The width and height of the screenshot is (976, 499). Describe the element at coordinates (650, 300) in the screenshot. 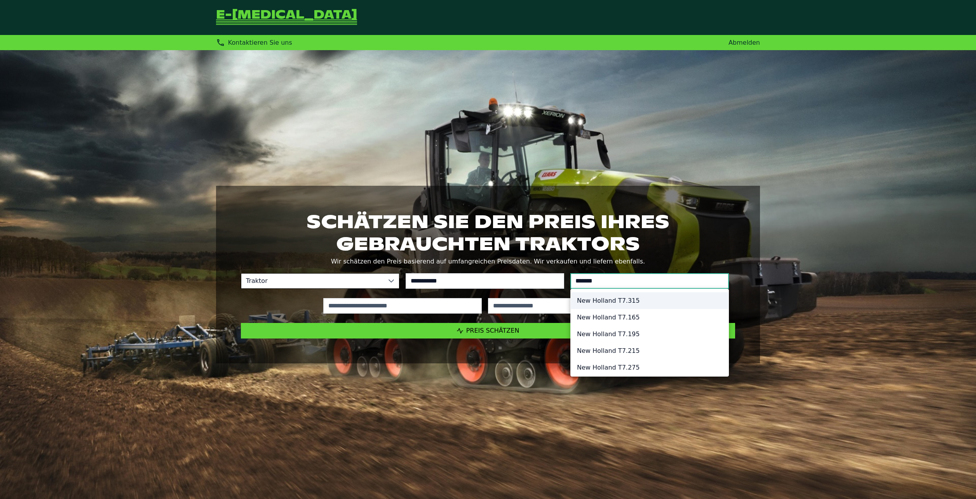

I see `li: New Holland T7.315` at that location.